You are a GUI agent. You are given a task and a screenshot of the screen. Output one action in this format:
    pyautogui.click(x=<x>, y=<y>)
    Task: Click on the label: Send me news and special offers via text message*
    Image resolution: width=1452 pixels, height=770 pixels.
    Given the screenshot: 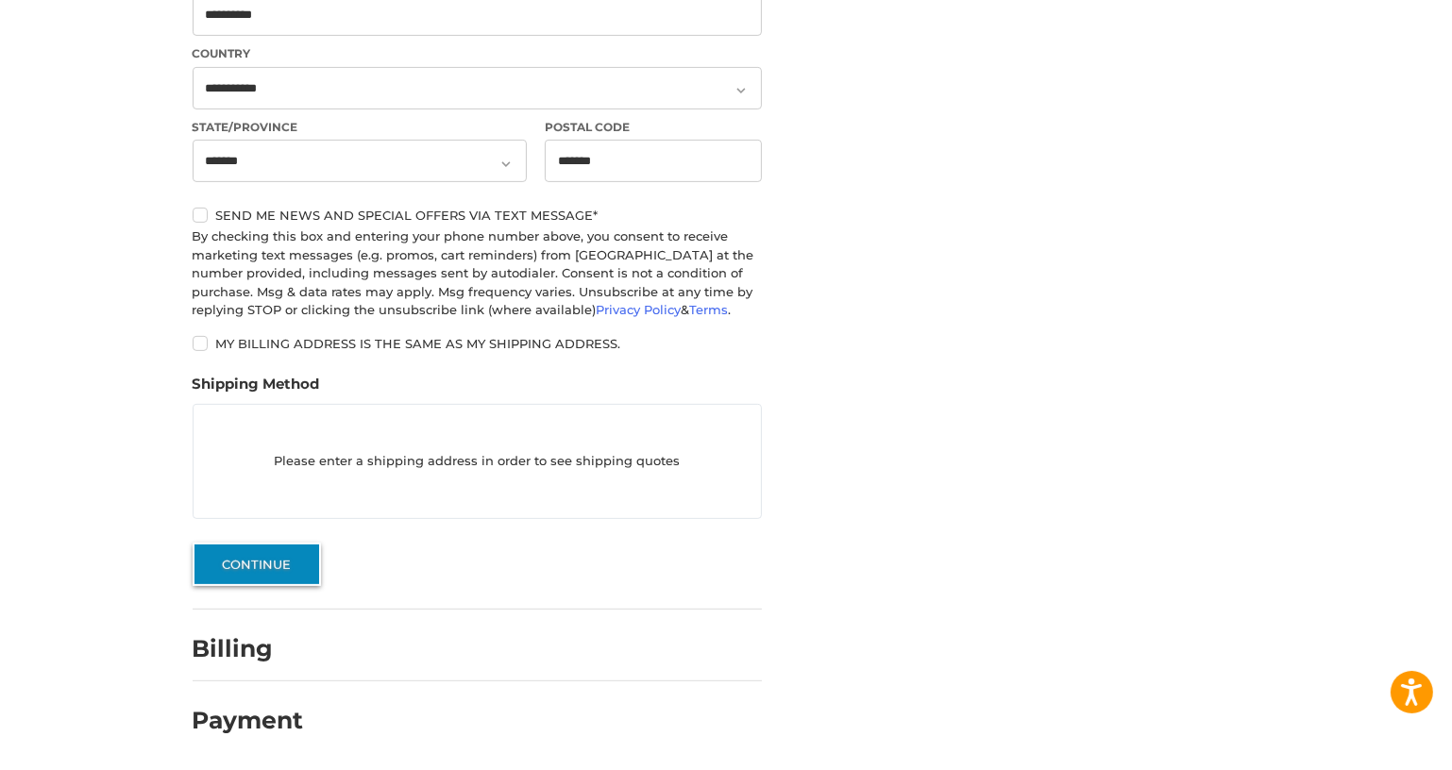 What is the action you would take?
    pyautogui.click(x=477, y=215)
    